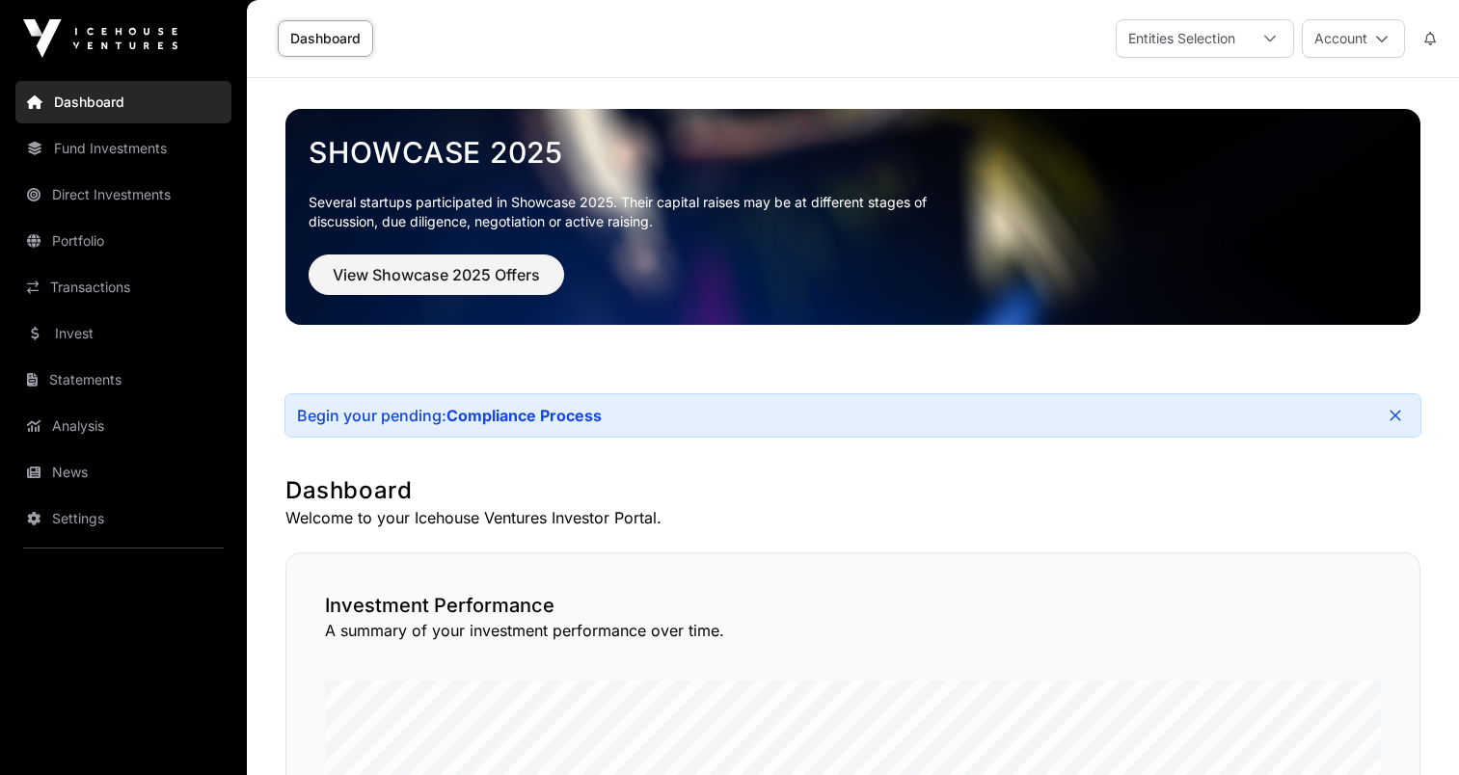 This screenshot has height=775, width=1459. I want to click on img: Icehouse Ventures Logo, so click(100, 39).